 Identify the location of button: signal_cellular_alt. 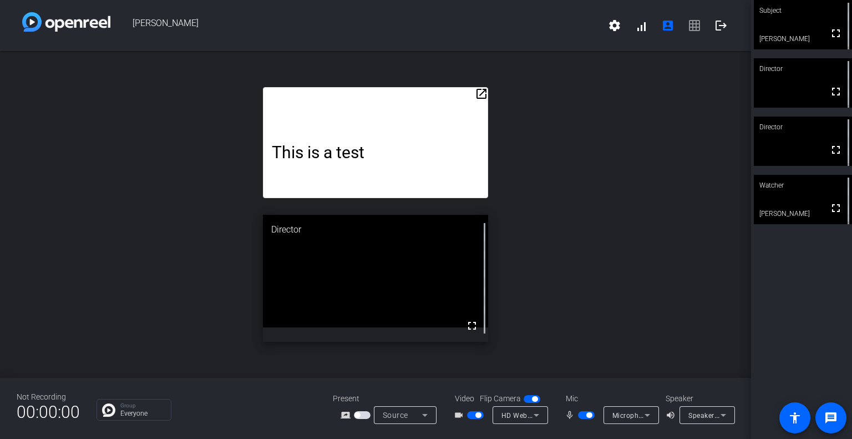
(642, 26).